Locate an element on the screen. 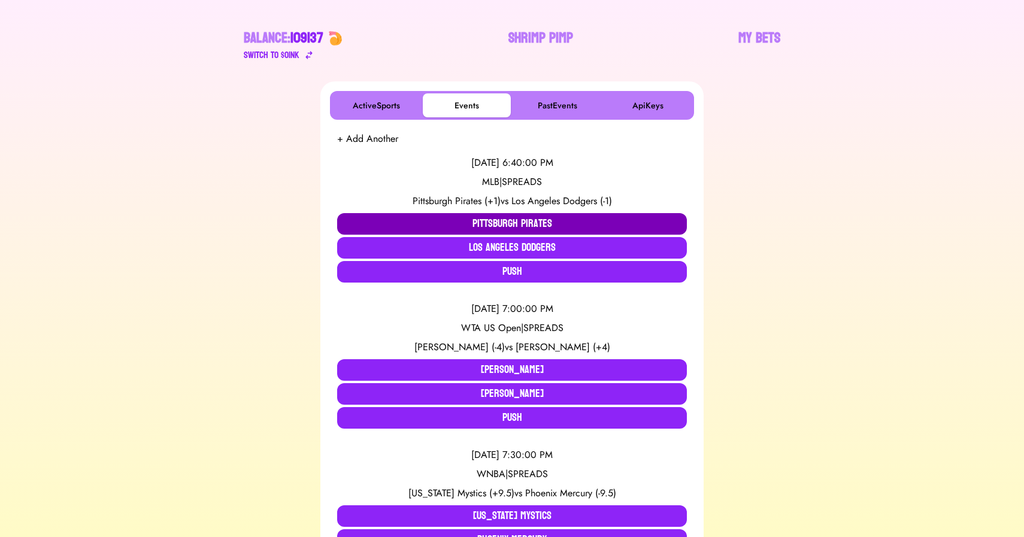 This screenshot has height=537, width=1024. button: Events is located at coordinates (467, 105).